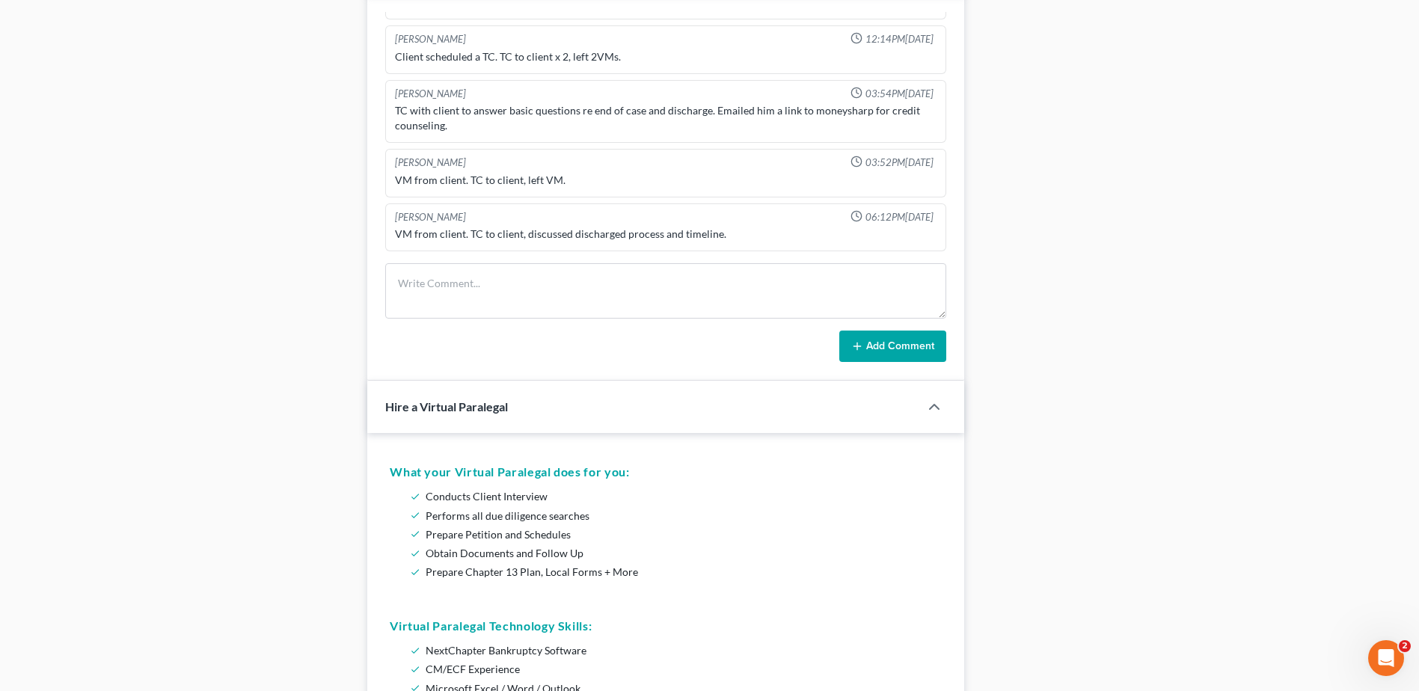  I want to click on span: 2, so click(1405, 646).